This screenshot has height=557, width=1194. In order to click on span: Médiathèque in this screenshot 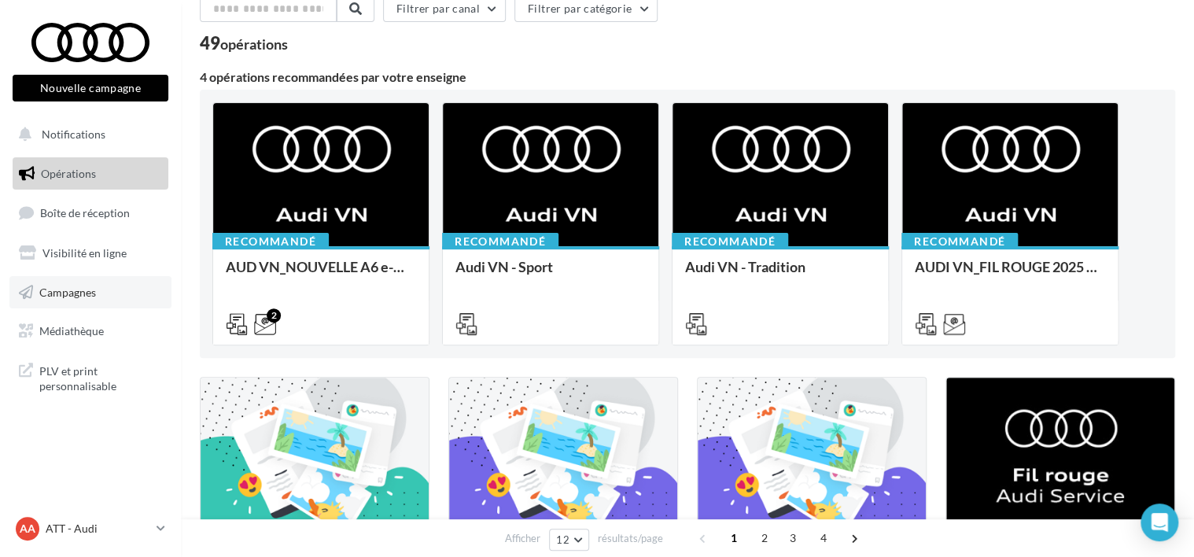, I will do `click(72, 330)`.